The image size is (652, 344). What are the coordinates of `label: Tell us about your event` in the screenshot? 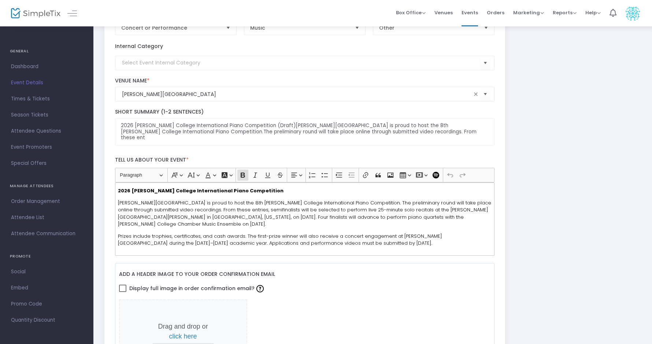 It's located at (305, 160).